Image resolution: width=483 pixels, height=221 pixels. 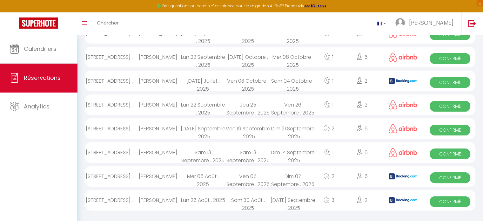 What do you see at coordinates (315, 6) in the screenshot?
I see `strong: >>> ICI <<<<` at bounding box center [315, 6].